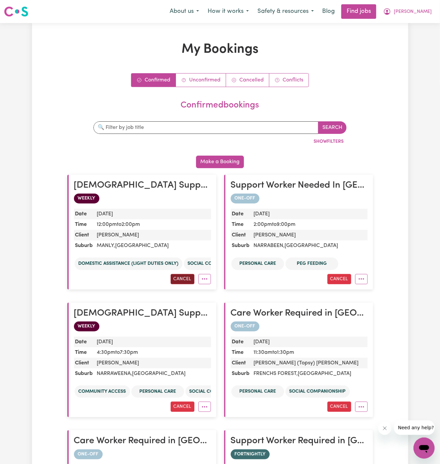 The image size is (440, 464). Describe the element at coordinates (152, 225) in the screenshot. I see `dd: 12:00pm to 2:00pm` at that location.